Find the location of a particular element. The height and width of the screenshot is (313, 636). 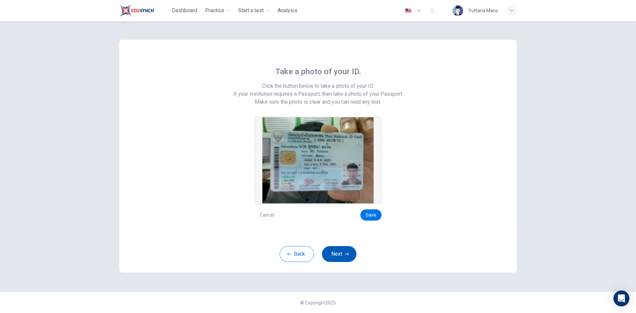

button: Next is located at coordinates (339, 254).